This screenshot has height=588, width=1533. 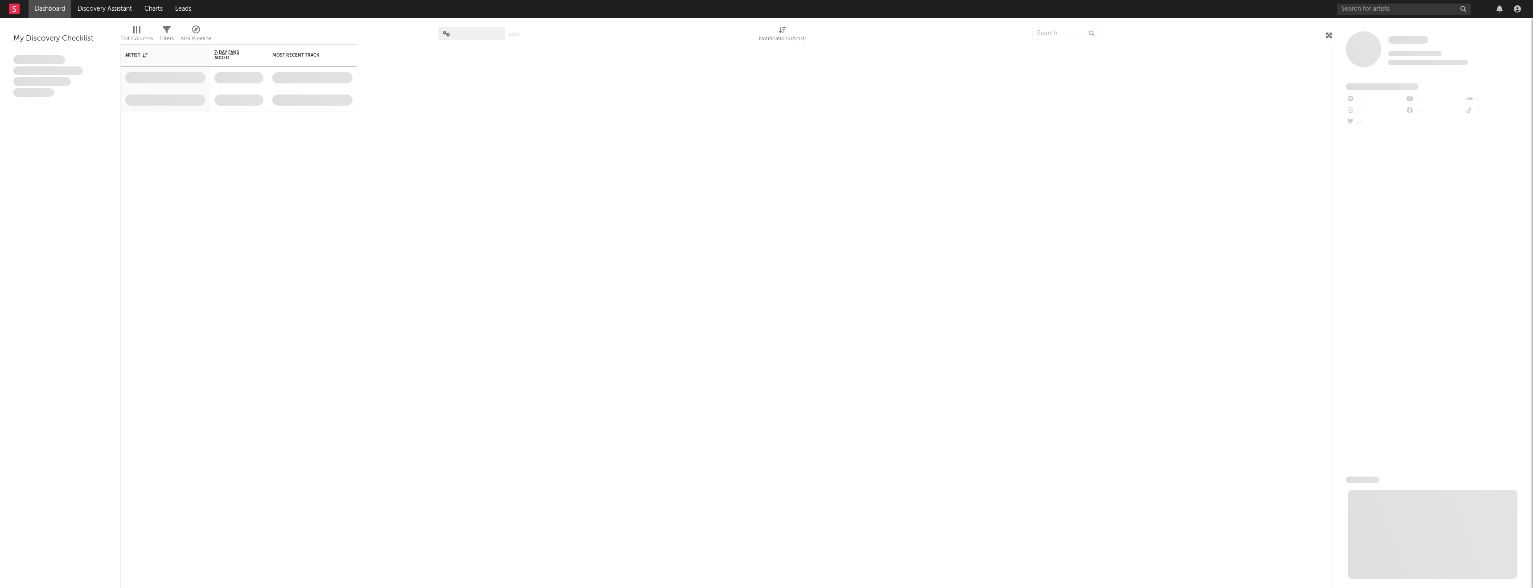 I want to click on span: Praesent ac interdum, so click(x=42, y=82).